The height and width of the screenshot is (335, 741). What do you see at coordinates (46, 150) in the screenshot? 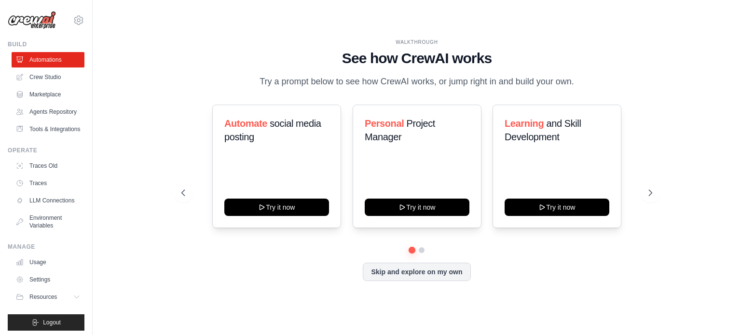
I see `div: Operate` at bounding box center [46, 150].